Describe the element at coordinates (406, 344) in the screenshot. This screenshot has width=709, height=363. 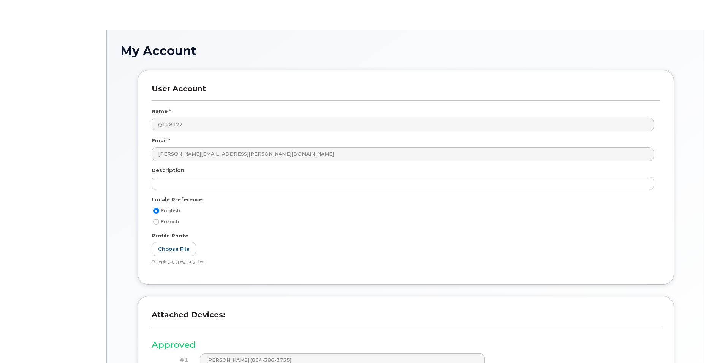
I see `h3: Approved` at that location.